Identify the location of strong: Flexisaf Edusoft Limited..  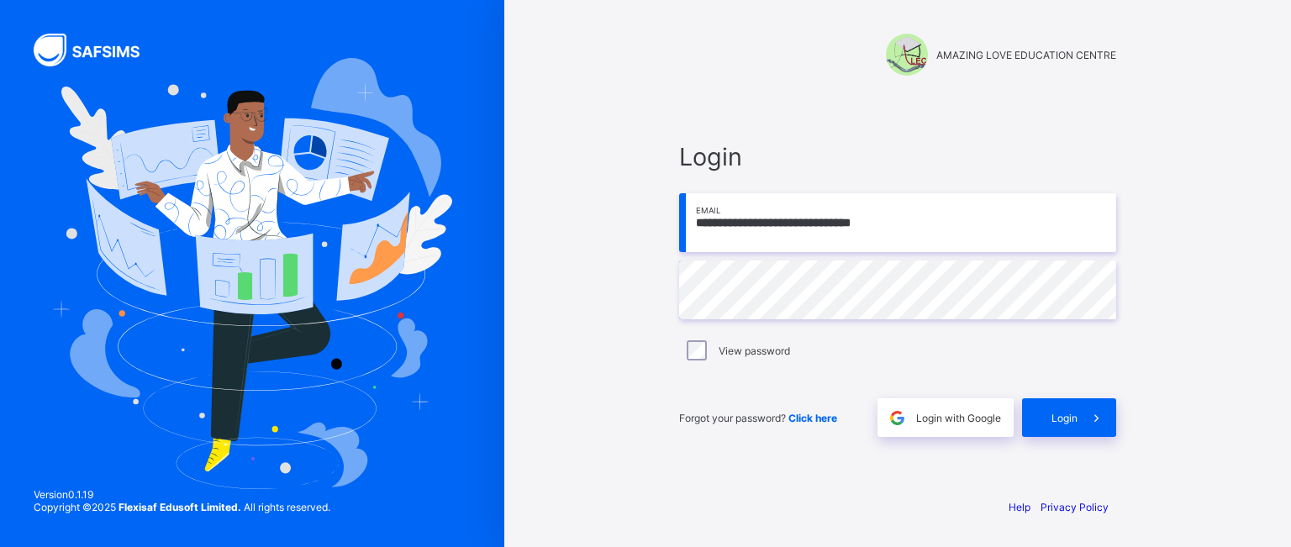
(180, 507).